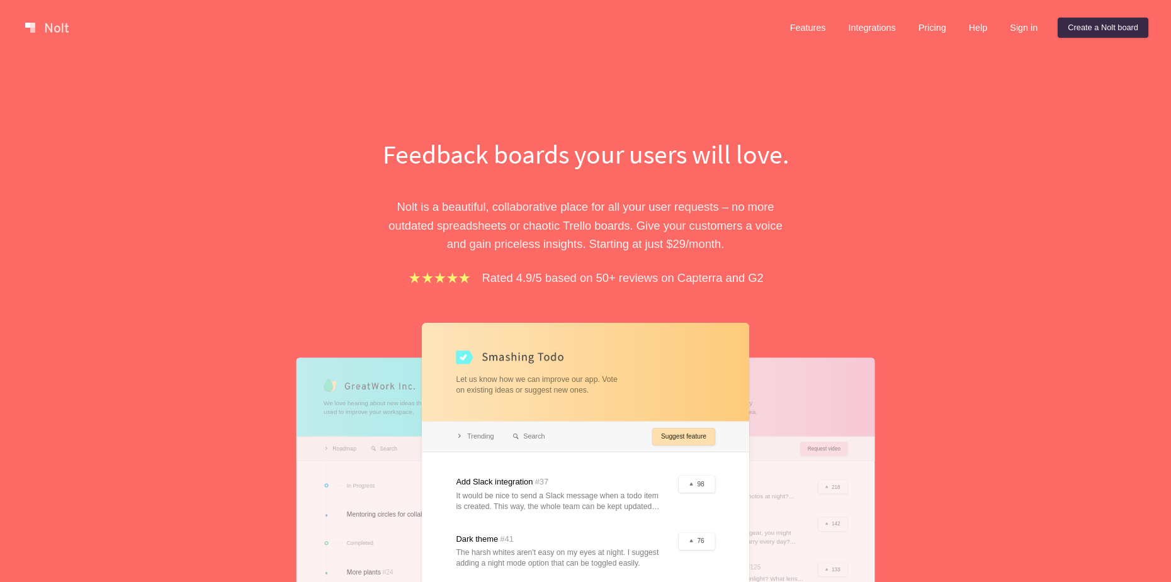  What do you see at coordinates (978, 28) in the screenshot?
I see `a: Help` at bounding box center [978, 28].